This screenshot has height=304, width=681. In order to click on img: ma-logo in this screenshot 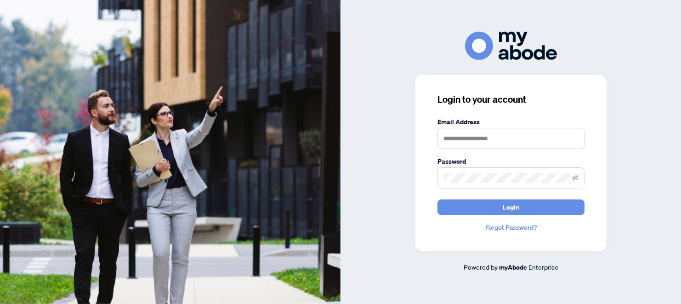, I will do `click(511, 45)`.